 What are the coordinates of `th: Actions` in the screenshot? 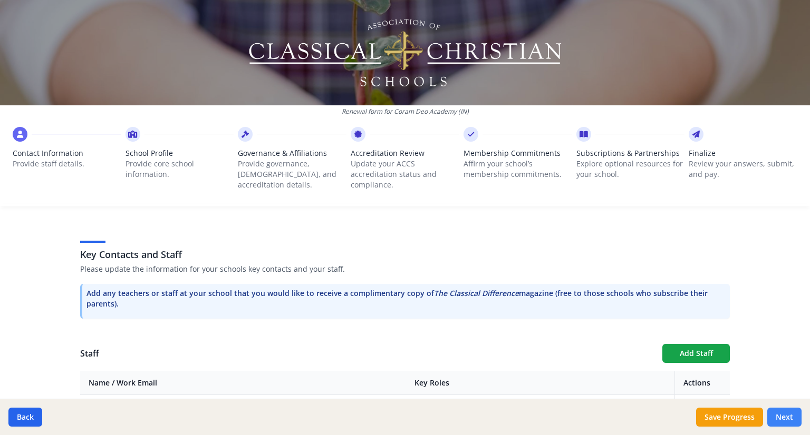 It's located at (702, 383).